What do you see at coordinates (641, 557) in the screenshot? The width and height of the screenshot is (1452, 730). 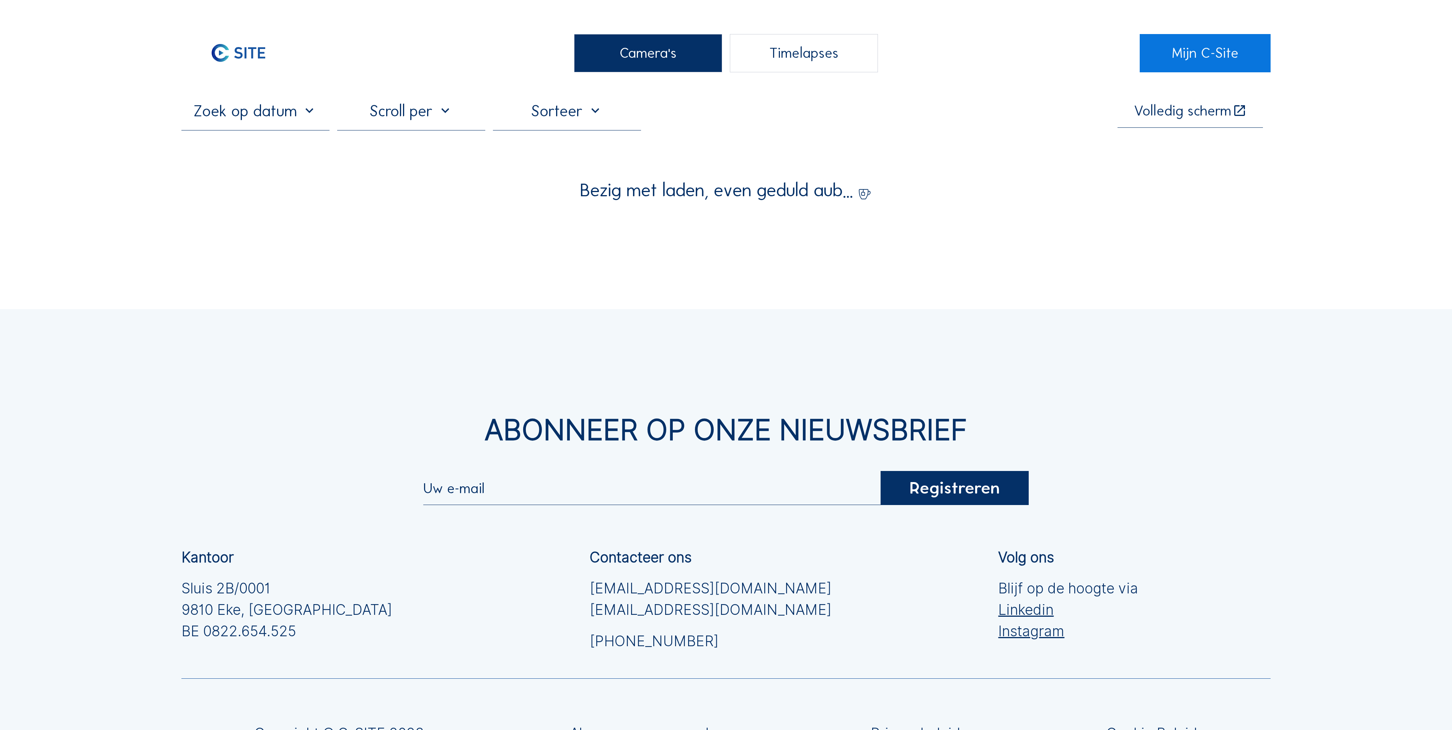 I see `div: Contacteer ons` at bounding box center [641, 557].